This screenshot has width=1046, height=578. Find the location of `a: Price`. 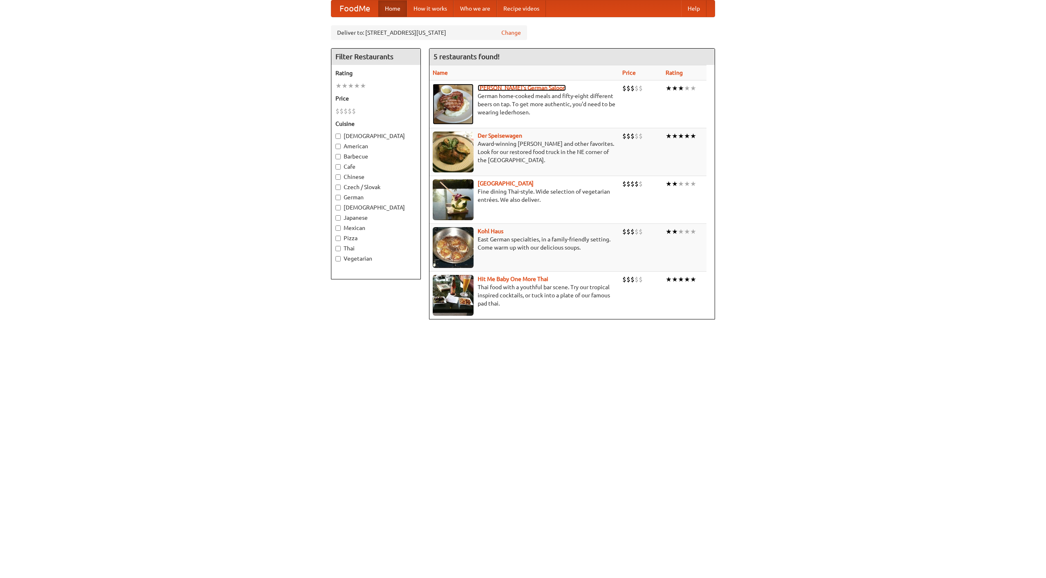

a: Price is located at coordinates (629, 73).